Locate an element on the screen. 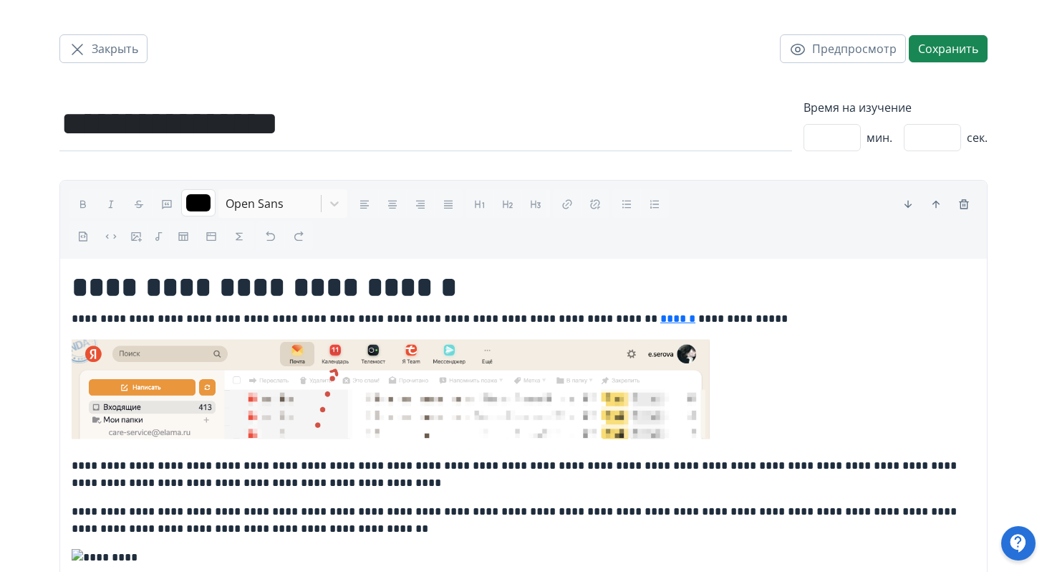 This screenshot has height=572, width=1047. button: Сохранить is located at coordinates (949, 49).